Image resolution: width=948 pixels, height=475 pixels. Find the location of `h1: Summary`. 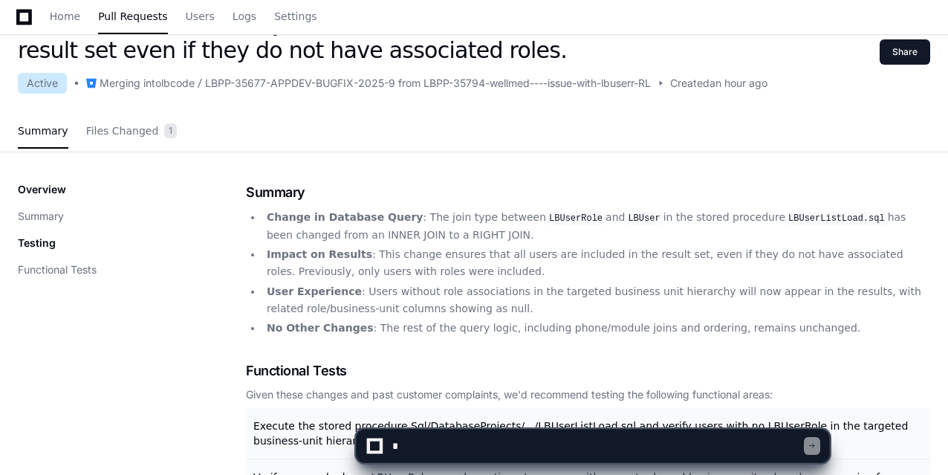

h1: Summary is located at coordinates (587, 192).